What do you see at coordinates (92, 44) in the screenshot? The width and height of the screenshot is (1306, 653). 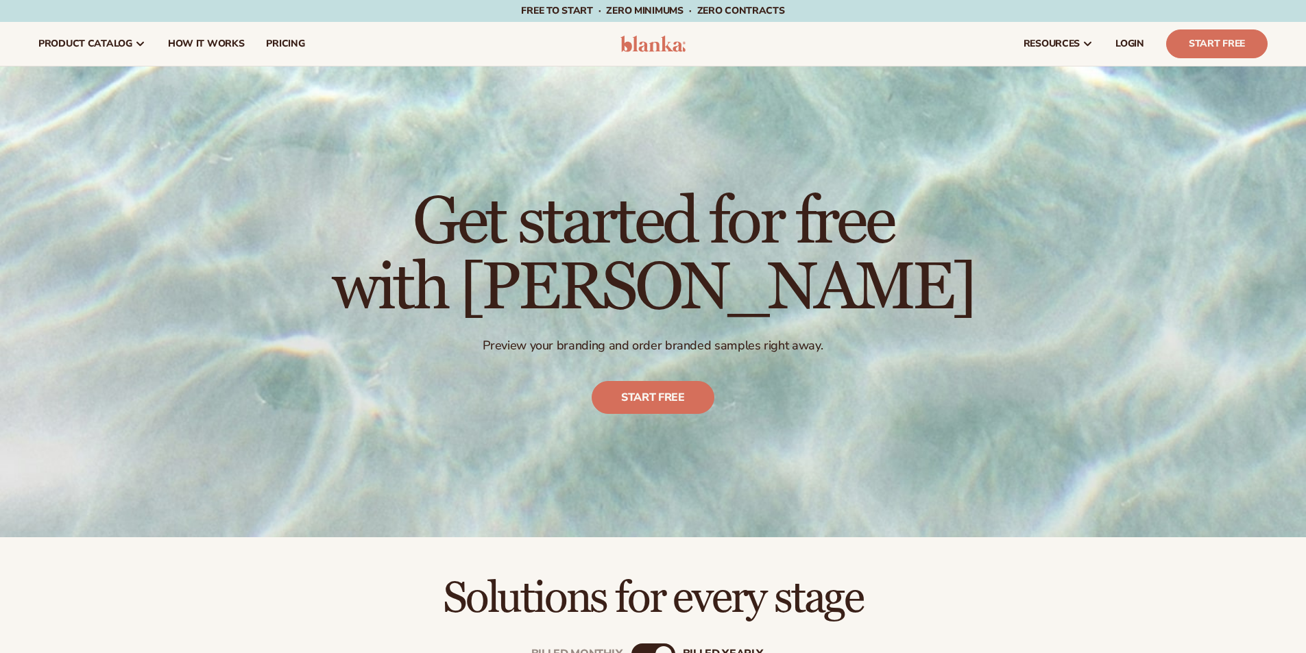 I see `a: product catalog` at bounding box center [92, 44].